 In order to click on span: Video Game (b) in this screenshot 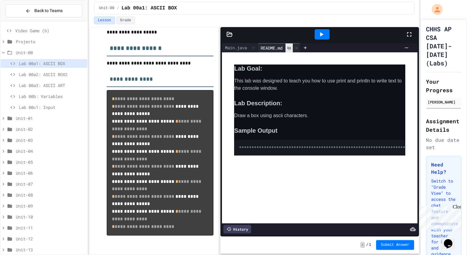, I will do `click(50, 30)`.